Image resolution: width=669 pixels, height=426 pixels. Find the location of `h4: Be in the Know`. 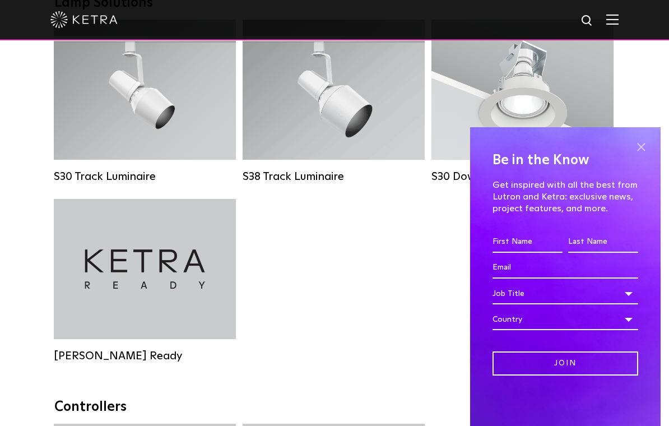

h4: Be in the Know is located at coordinates (565, 160).